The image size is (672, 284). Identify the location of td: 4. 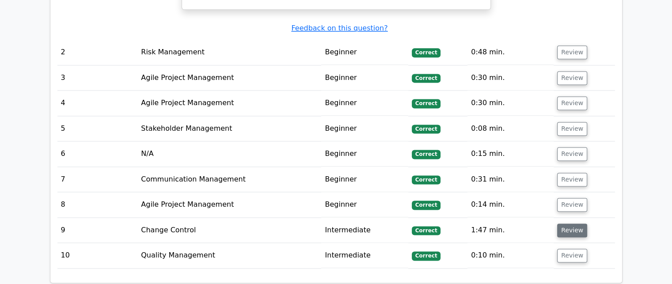
(98, 103).